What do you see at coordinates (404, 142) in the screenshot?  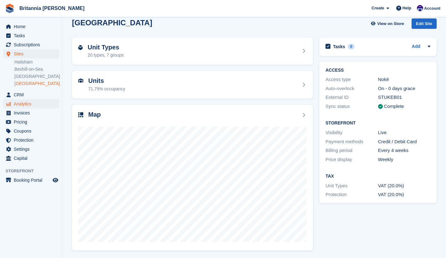 I see `div: Credit / Debit Card` at bounding box center [404, 142].